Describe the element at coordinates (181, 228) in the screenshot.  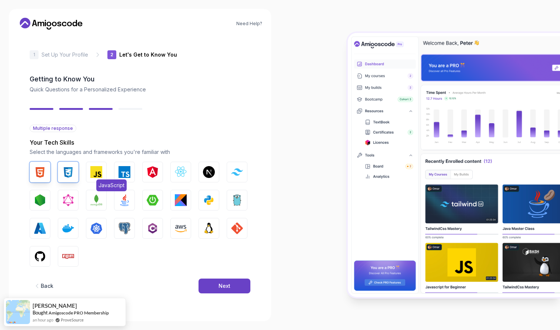
I see `button: AWS` at that location.